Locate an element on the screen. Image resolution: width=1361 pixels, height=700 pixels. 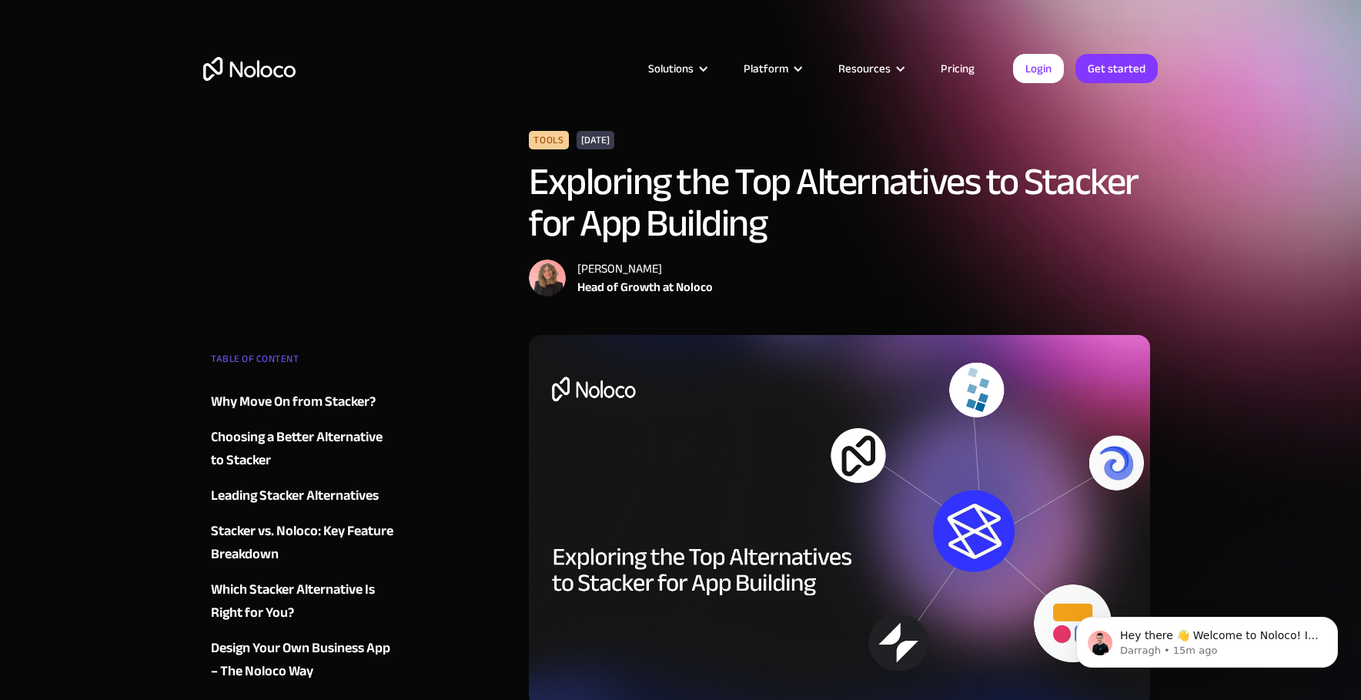
a: Get started is located at coordinates (1116, 68).